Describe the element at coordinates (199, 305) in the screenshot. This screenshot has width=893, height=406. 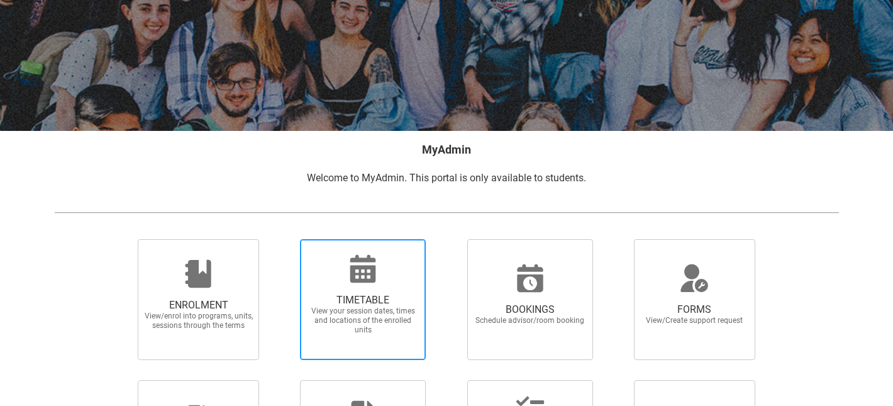
I see `span: ENROLMENT` at that location.